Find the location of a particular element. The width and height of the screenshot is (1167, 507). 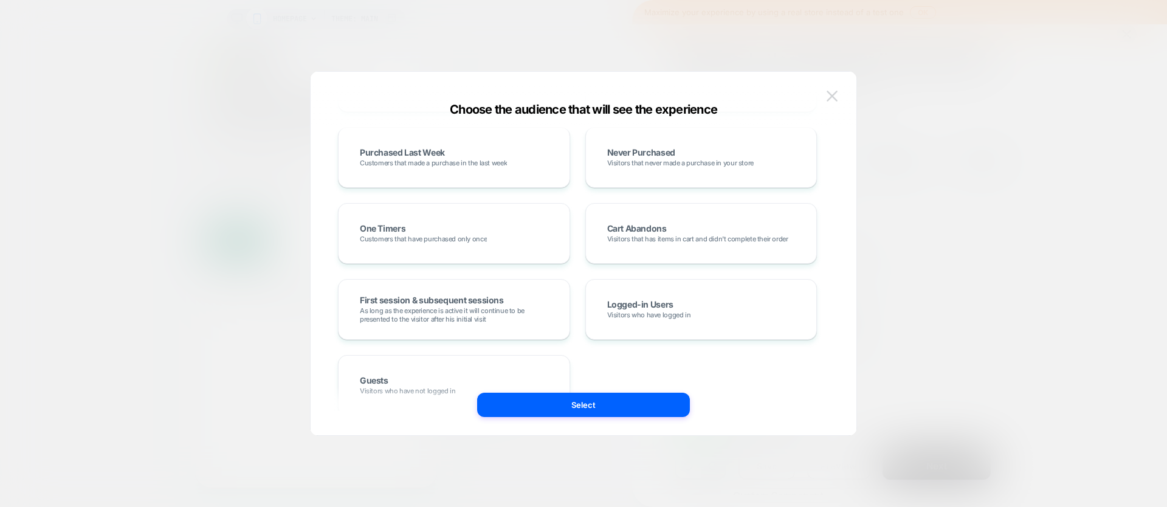

span: Logged-in Users is located at coordinates (640, 305).